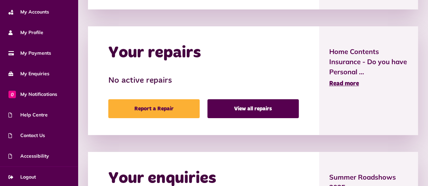 Image resolution: width=428 pixels, height=186 pixels. What do you see at coordinates (154, 109) in the screenshot?
I see `a: Report a Repair` at bounding box center [154, 109].